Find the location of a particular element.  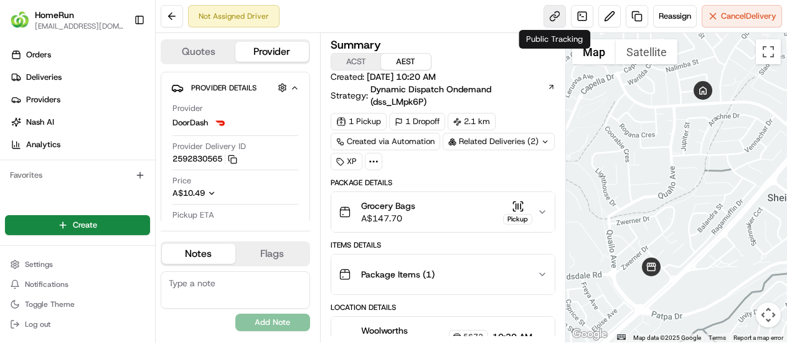

span: Reassign is located at coordinates (675, 16).